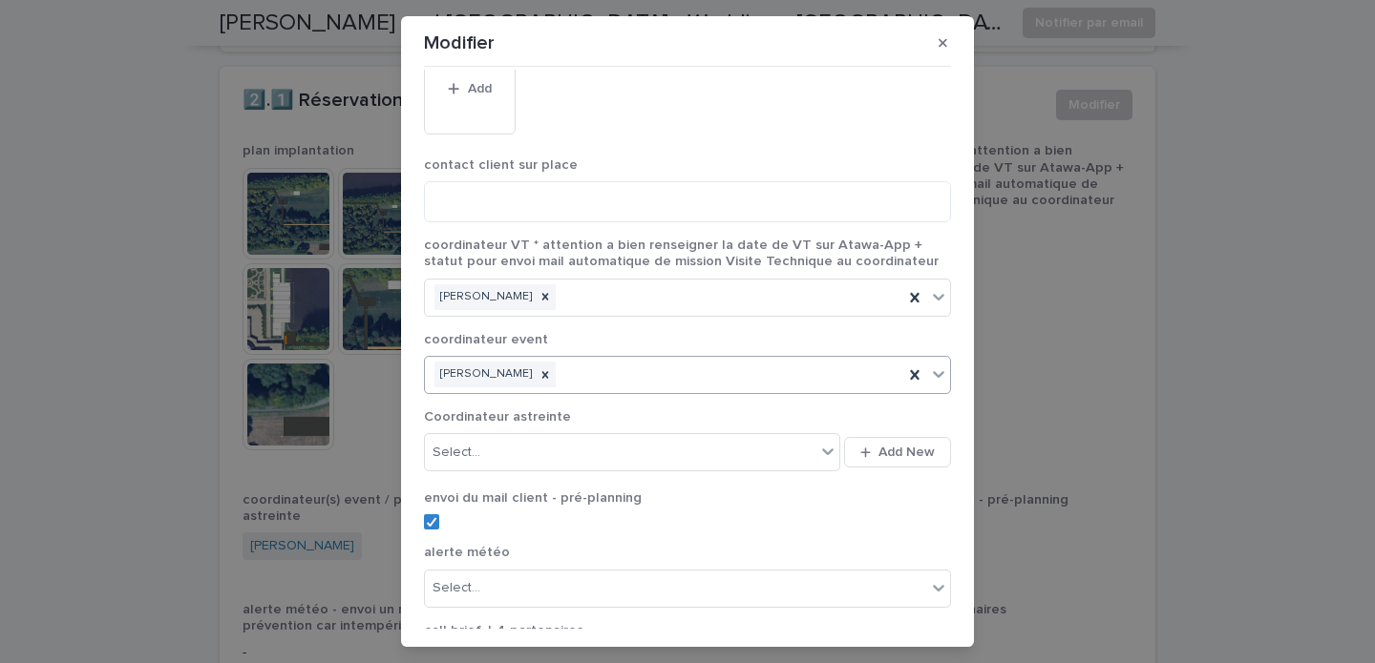  Describe the element at coordinates (906, 452) in the screenshot. I see `span: Add New` at that location.